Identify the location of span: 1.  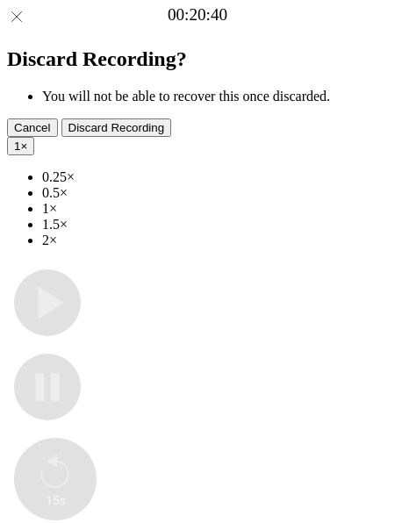
(17, 146).